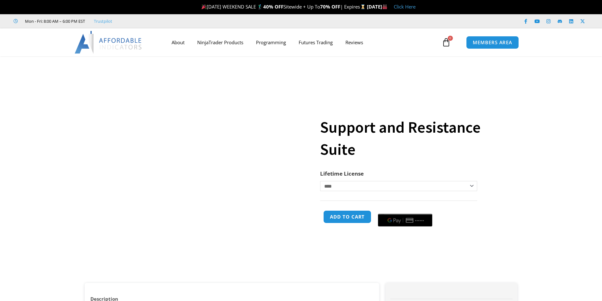 The image size is (602, 301). What do you see at coordinates (451, 38) in the screenshot?
I see `span: 0` at bounding box center [451, 38].